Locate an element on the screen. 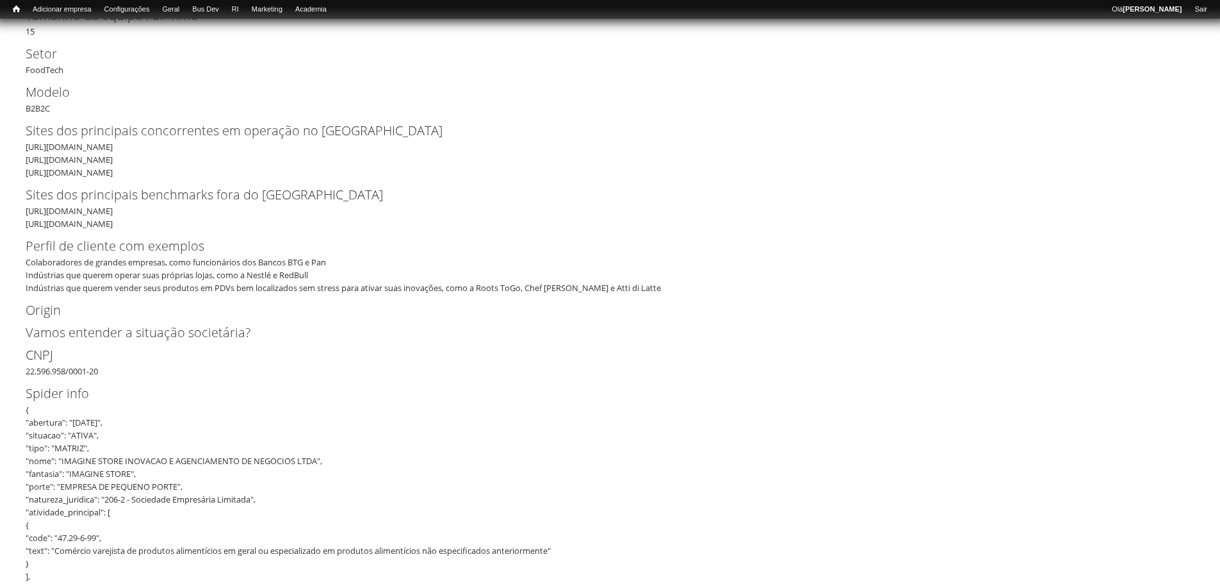  label: Setor is located at coordinates (600, 54).